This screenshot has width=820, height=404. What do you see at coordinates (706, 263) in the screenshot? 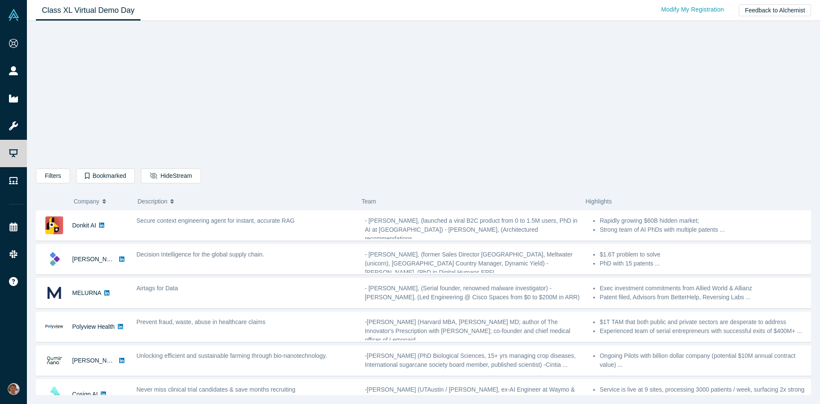
I see `li: PhD with 15 patents ...` at bounding box center [706, 263].